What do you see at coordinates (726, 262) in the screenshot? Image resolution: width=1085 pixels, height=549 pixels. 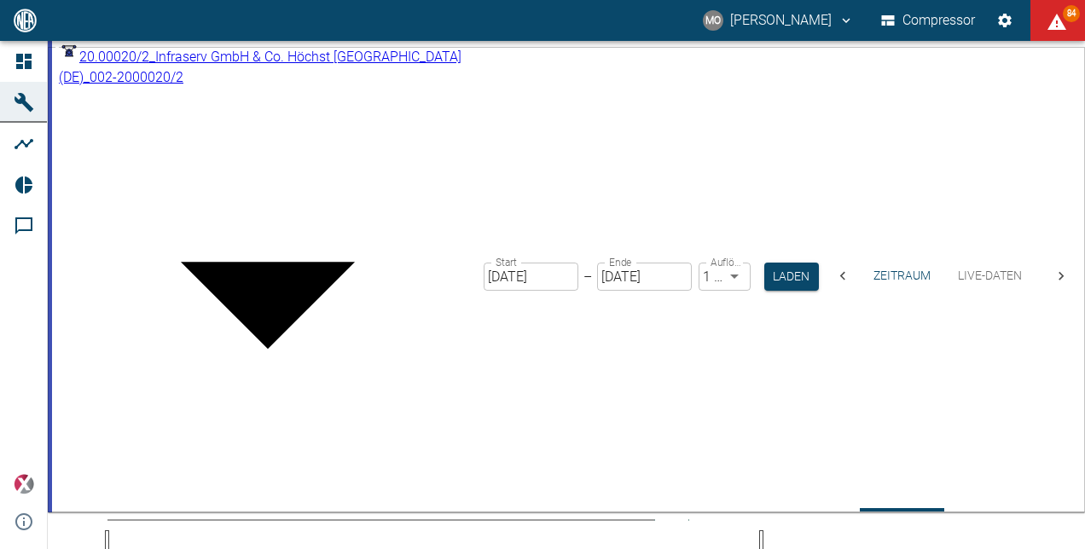 I see `label: Auflösung` at bounding box center [726, 262].